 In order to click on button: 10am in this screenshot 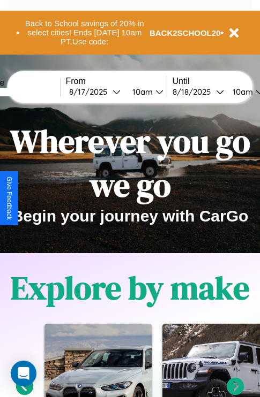, I will do `click(145, 92)`.